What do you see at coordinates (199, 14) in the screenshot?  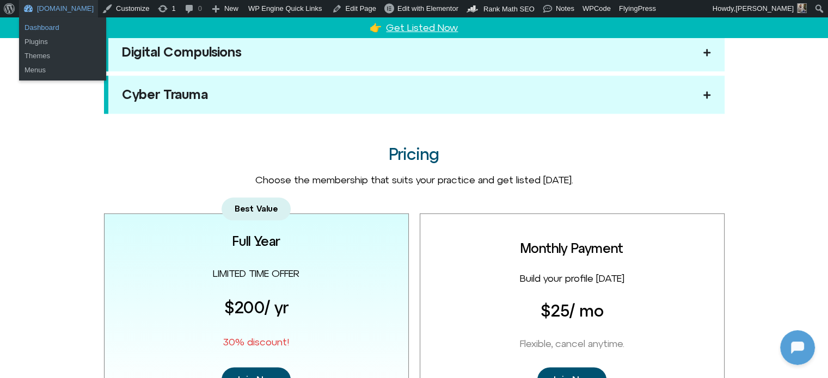 I see `svg: Close Chatbot Button` at bounding box center [199, 14].